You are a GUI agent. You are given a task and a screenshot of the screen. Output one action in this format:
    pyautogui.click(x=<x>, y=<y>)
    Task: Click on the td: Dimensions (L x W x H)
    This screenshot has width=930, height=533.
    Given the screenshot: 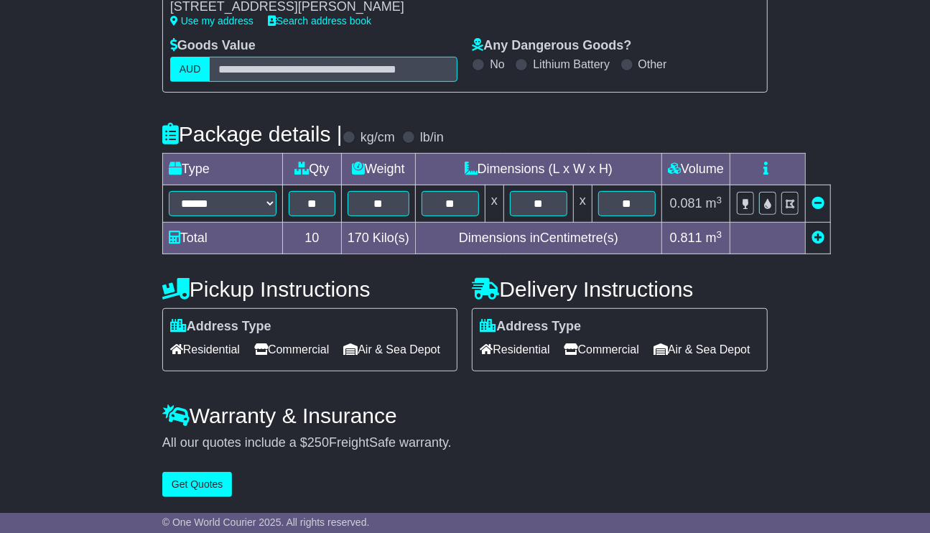 What is the action you would take?
    pyautogui.click(x=538, y=170)
    